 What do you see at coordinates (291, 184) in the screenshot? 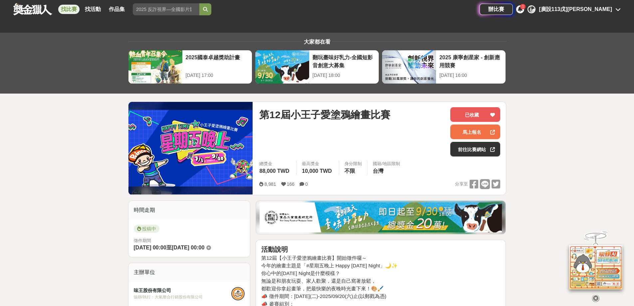
I see `span: 166` at bounding box center [291, 184].